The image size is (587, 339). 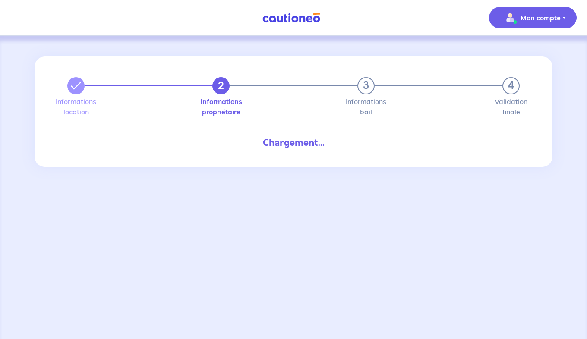 What do you see at coordinates (510, 18) in the screenshot?
I see `img: illu_account_valid_menu.svg` at bounding box center [510, 18].